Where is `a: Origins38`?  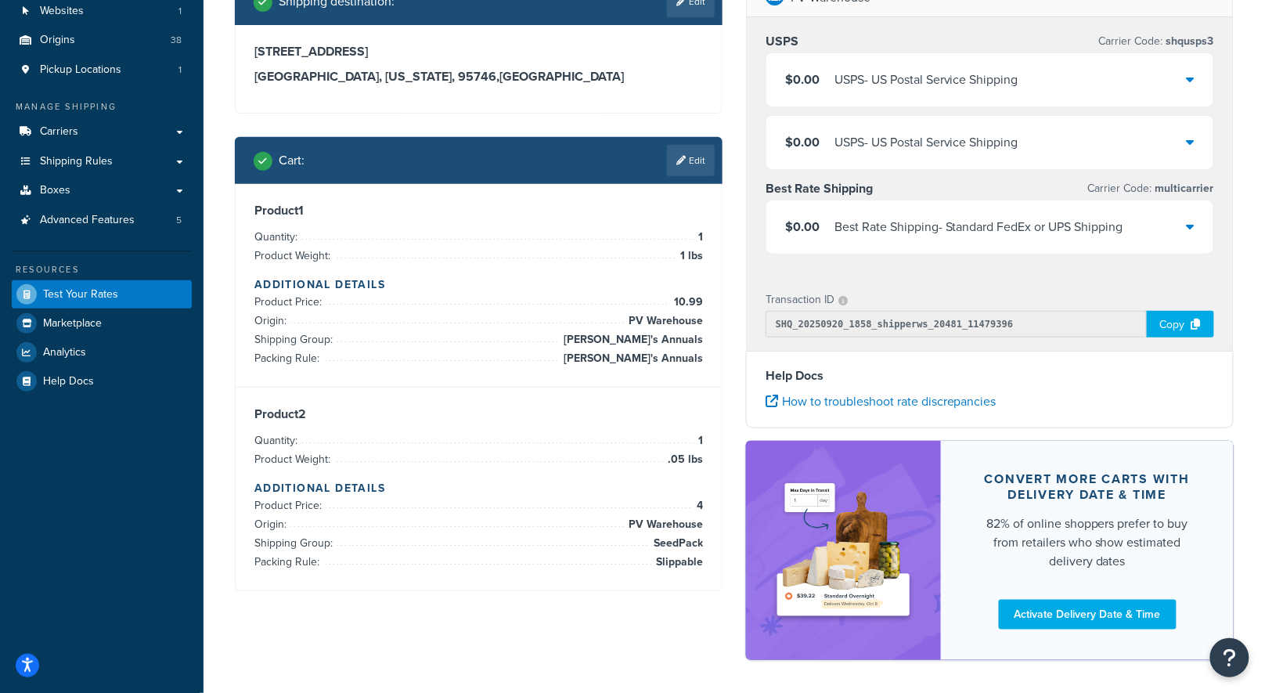
a: Origins38 is located at coordinates (102, 40).